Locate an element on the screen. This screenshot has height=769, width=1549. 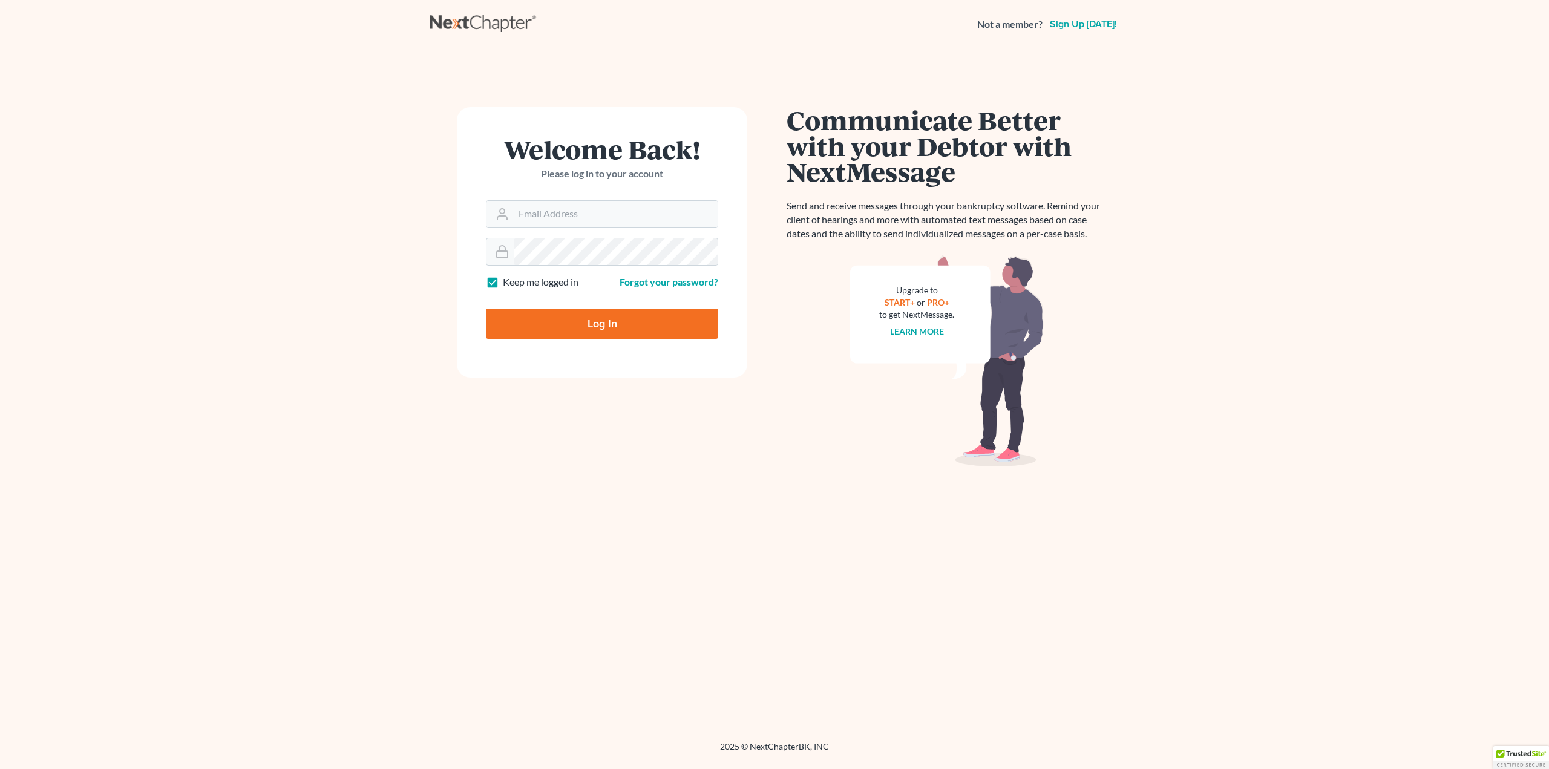
label: Keep me logged in is located at coordinates (540, 282).